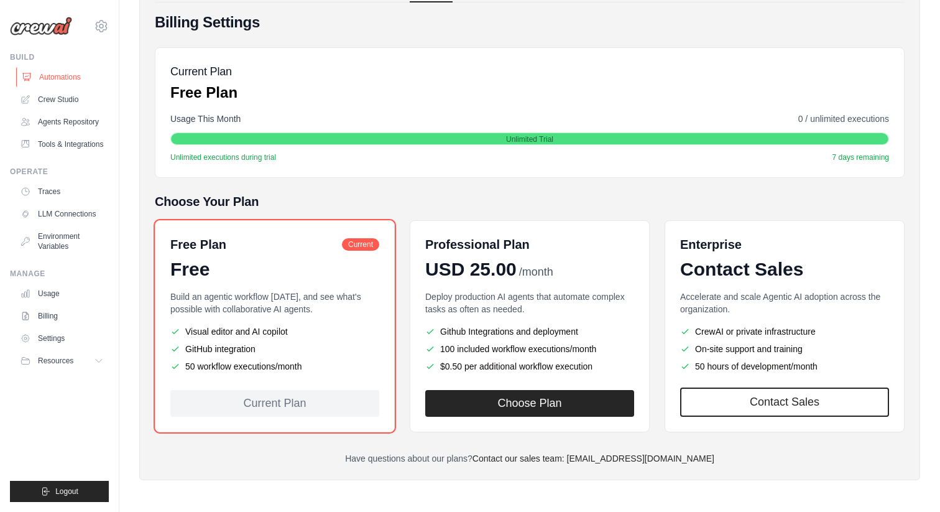 This screenshot has height=512, width=940. What do you see at coordinates (275, 366) in the screenshot?
I see `li: 50 workflow executions/month` at bounding box center [275, 366].